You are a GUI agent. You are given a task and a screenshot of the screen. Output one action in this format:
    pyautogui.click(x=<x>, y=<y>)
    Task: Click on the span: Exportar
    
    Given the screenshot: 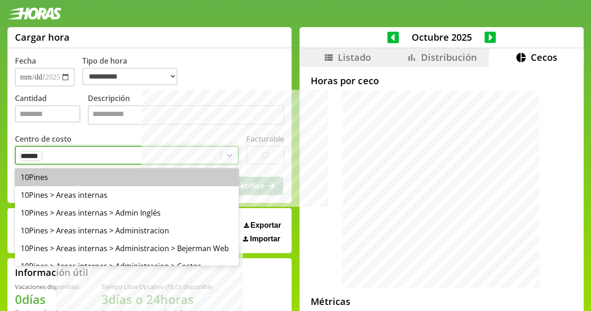 What is the action you would take?
    pyautogui.click(x=266, y=225)
    